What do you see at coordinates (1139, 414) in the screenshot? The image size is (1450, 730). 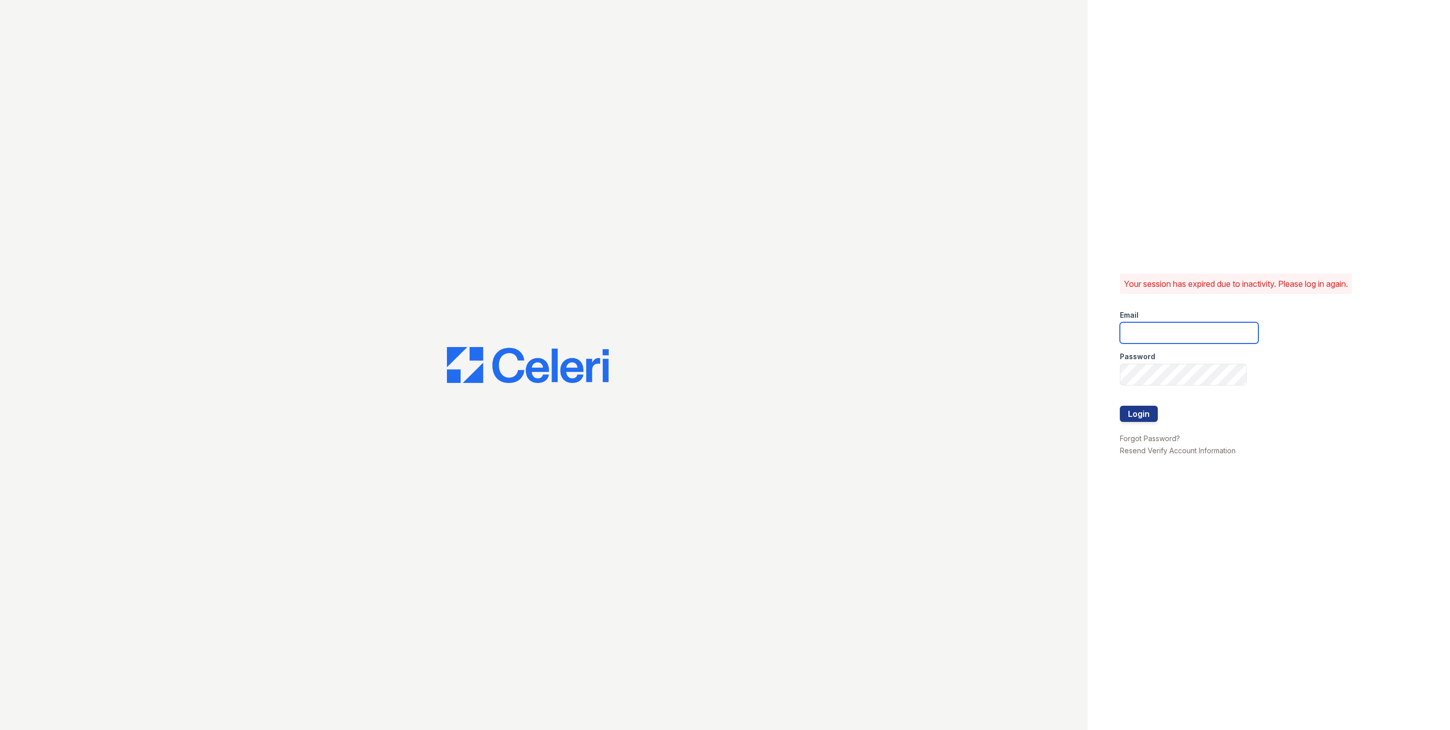 I see `button: Login` at bounding box center [1139, 414].